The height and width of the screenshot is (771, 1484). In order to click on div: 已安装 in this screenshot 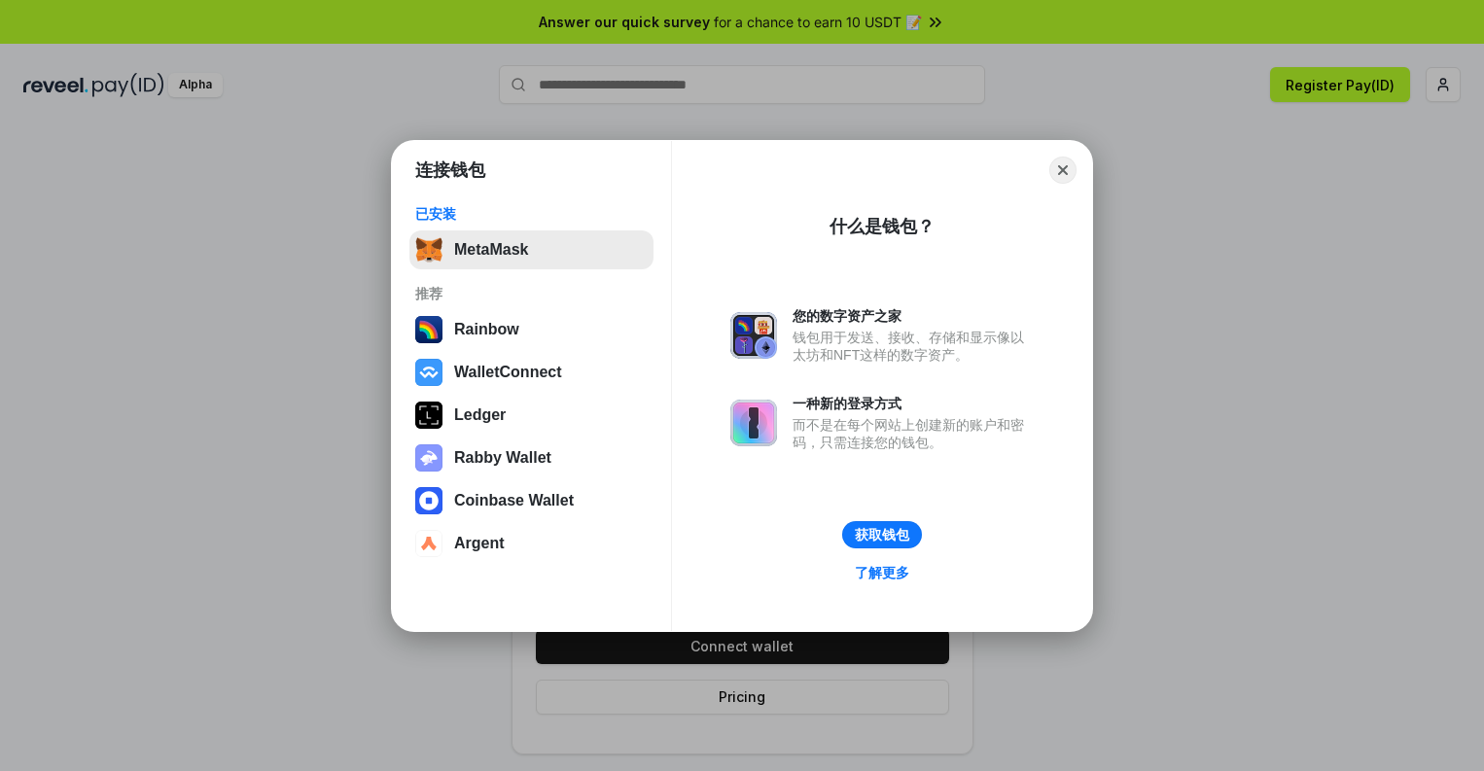, I will do `click(531, 214)`.